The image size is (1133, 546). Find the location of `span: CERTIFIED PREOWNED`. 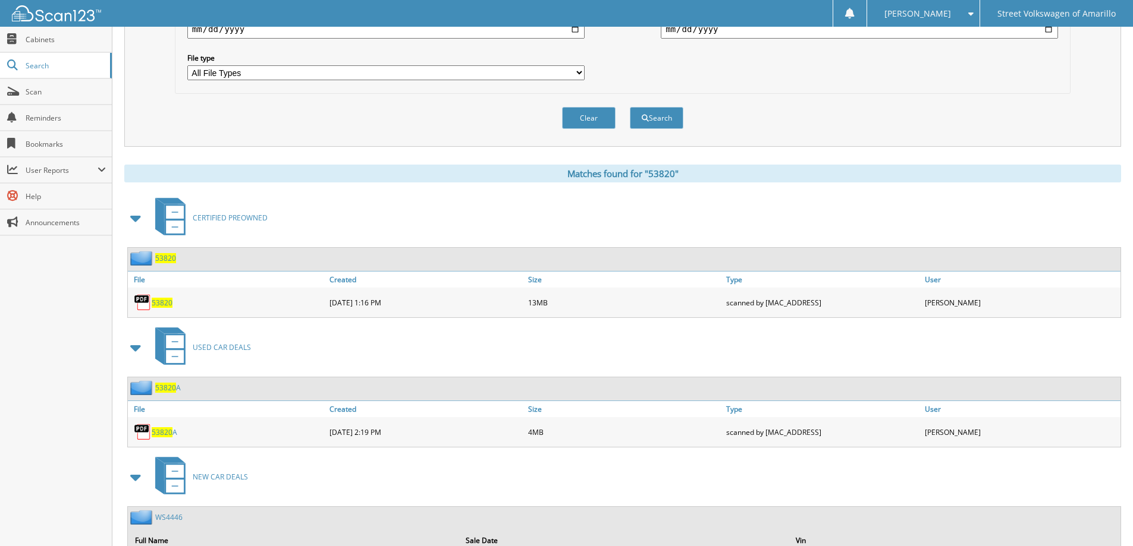

span: CERTIFIED PREOWNED is located at coordinates (230, 218).